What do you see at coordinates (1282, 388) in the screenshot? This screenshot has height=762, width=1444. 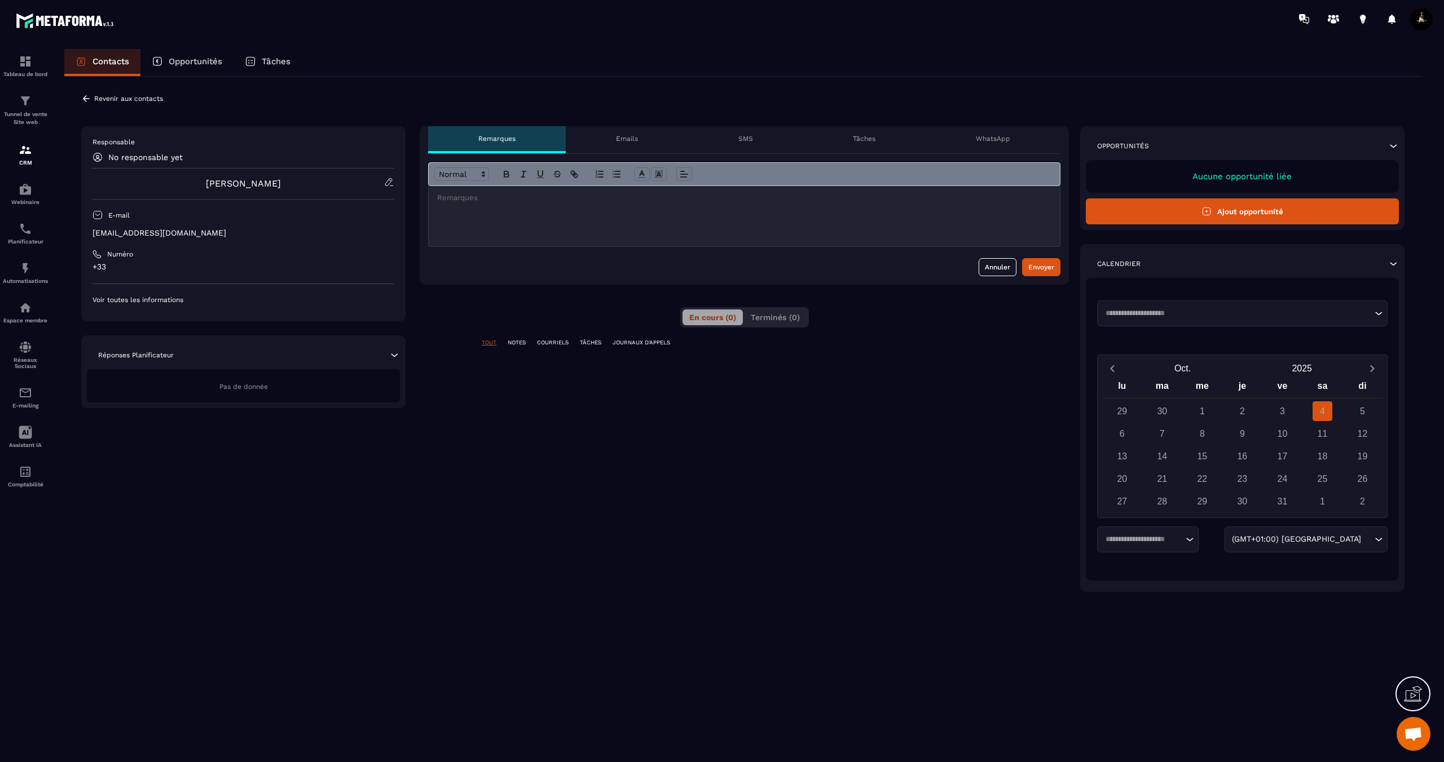 I see `div: ve` at bounding box center [1282, 388].